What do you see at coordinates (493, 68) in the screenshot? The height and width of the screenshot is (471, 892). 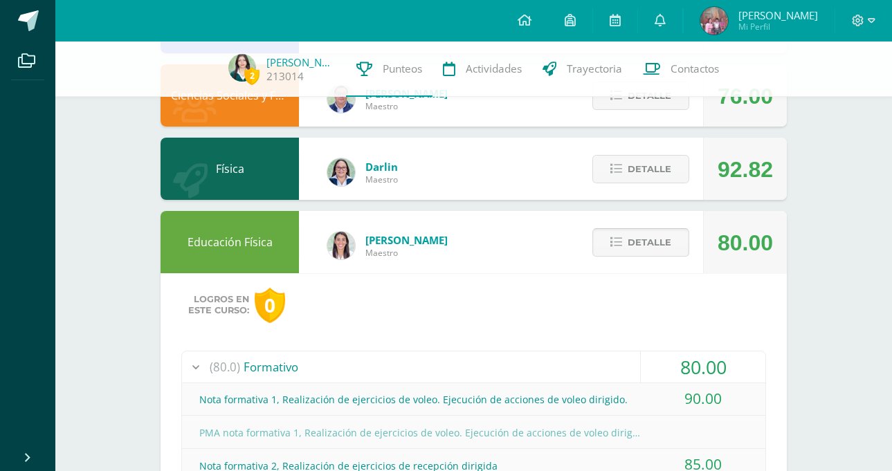 I see `span: Actividades` at bounding box center [493, 68].